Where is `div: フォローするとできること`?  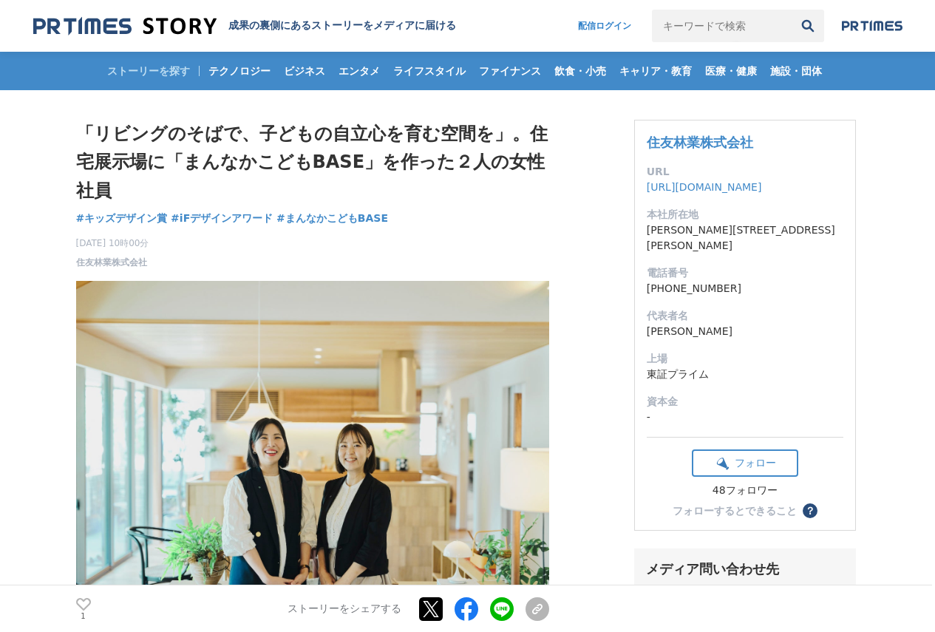
div: フォローするとできること is located at coordinates (734, 511).